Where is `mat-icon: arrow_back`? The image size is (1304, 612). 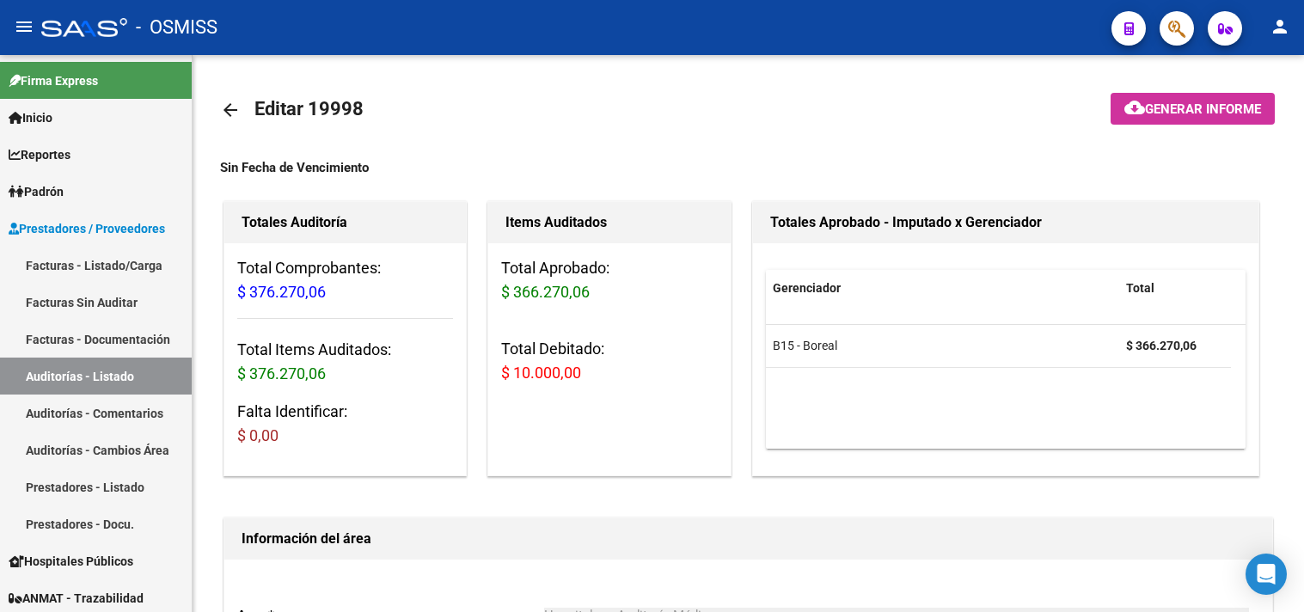 mat-icon: arrow_back is located at coordinates (230, 110).